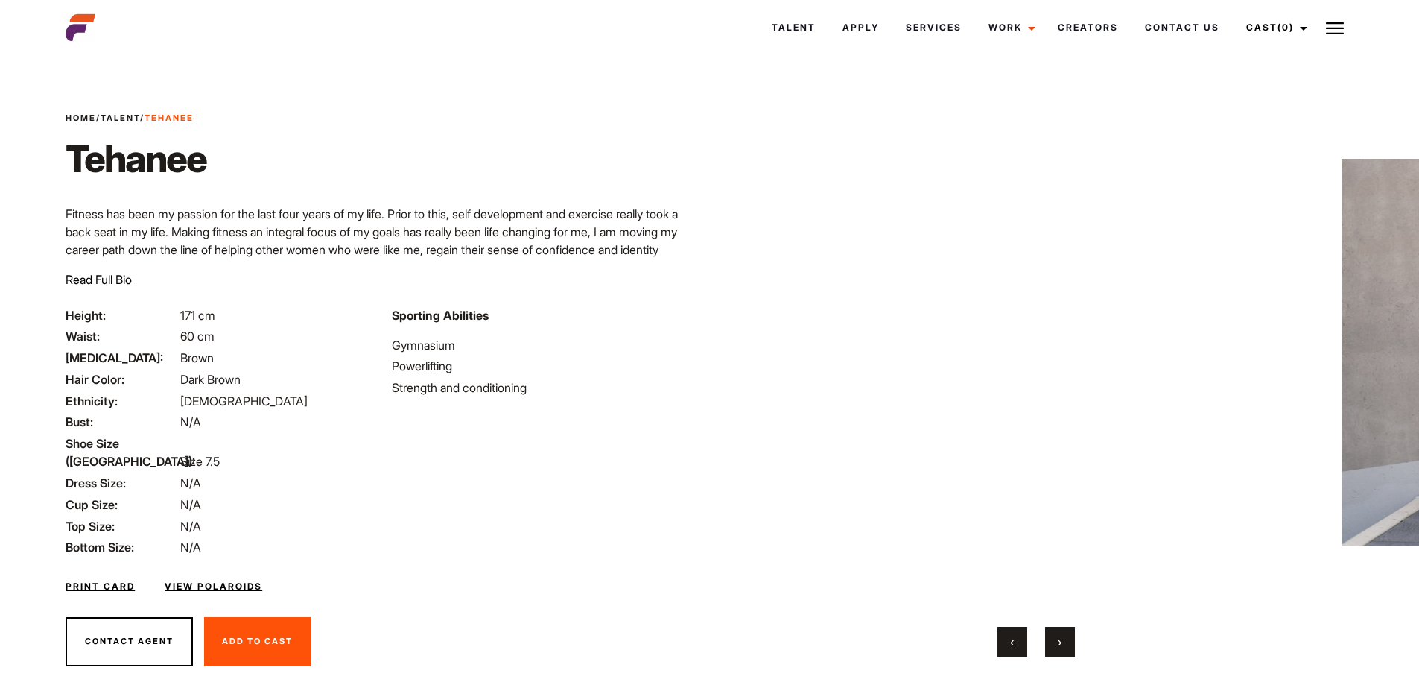  Describe the element at coordinates (860, 28) in the screenshot. I see `a: Apply` at that location.